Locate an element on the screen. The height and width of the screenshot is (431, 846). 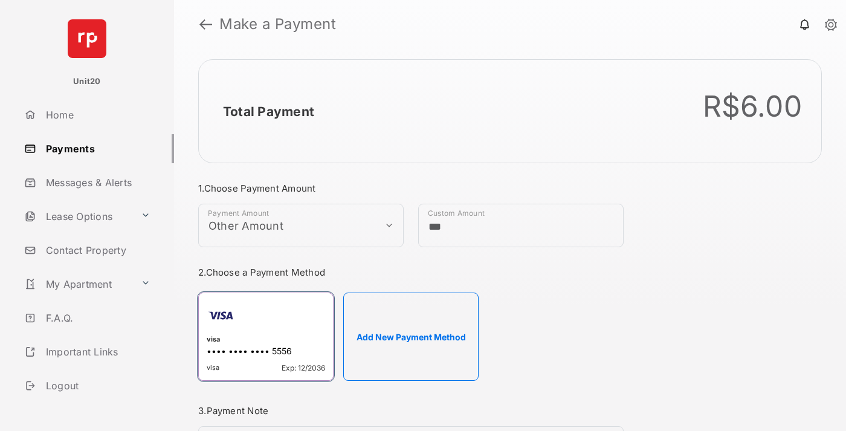
p: Unit20 is located at coordinates (87, 82).